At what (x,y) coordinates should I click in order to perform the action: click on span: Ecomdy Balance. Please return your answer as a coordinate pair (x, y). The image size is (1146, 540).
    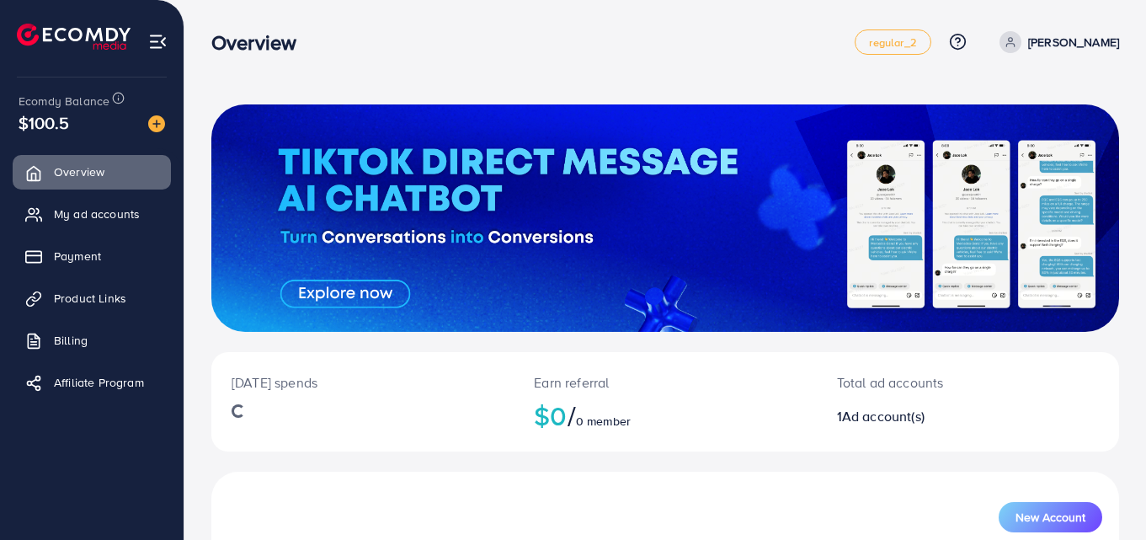
    Looking at the image, I should click on (64, 101).